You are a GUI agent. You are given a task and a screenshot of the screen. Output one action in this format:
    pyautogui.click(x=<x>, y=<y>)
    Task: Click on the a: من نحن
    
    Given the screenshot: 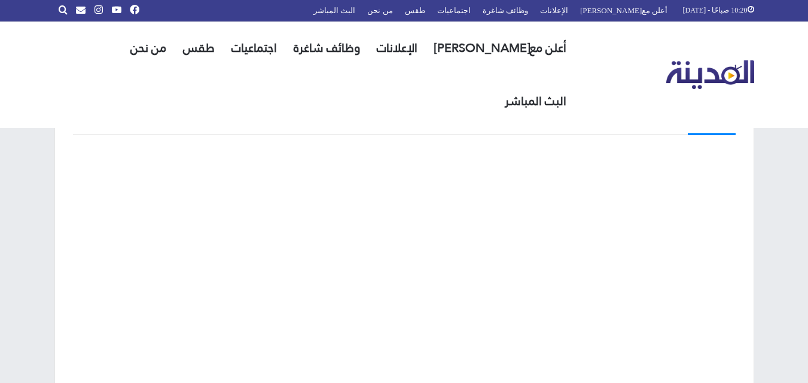 What is the action you would take?
    pyautogui.click(x=148, y=48)
    